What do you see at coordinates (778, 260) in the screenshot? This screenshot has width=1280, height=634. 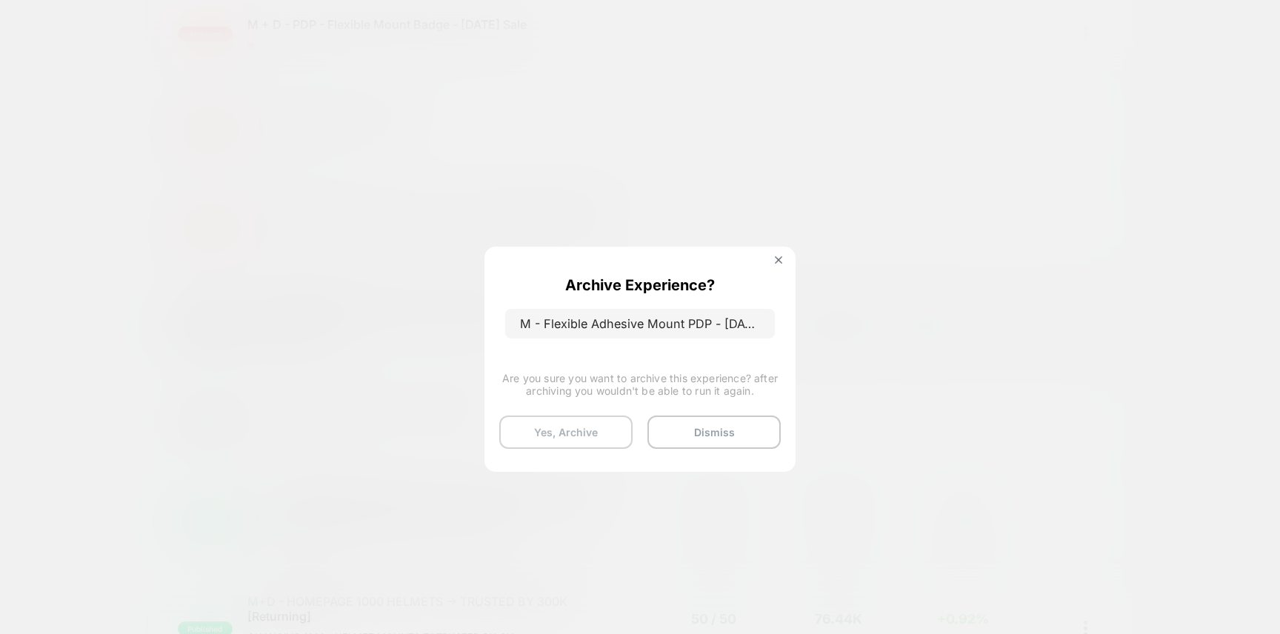 I see `img: close` at bounding box center [778, 260].